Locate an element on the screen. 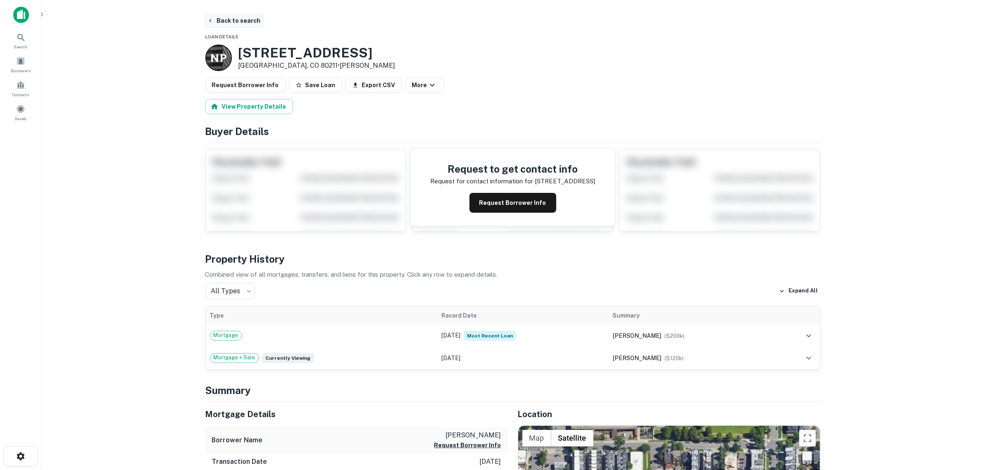  div: All Types is located at coordinates (230, 291).